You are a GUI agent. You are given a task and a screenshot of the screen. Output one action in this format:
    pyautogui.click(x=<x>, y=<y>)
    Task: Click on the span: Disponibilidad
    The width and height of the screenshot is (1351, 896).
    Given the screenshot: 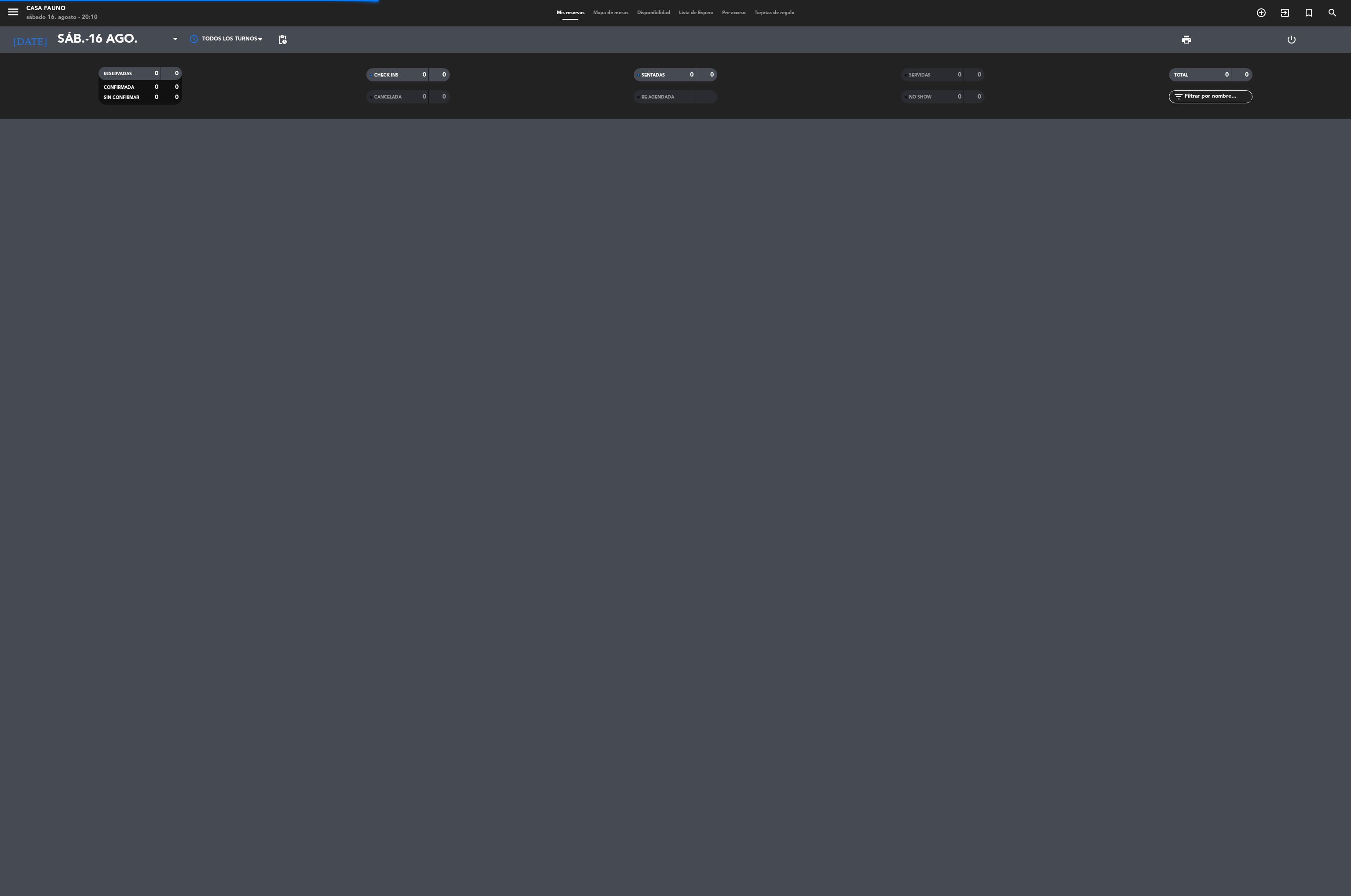 What is the action you would take?
    pyautogui.click(x=654, y=12)
    